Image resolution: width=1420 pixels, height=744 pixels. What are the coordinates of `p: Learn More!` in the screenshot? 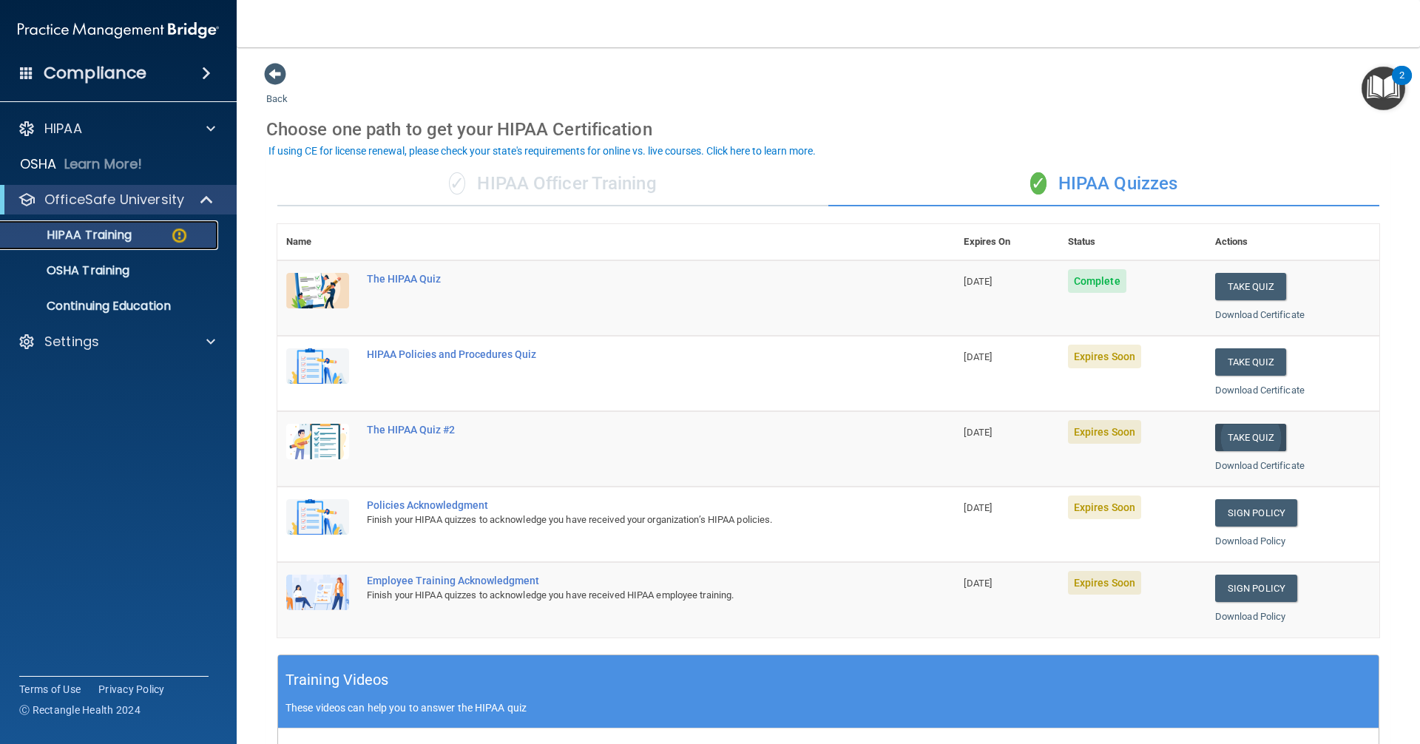 It's located at (104, 164).